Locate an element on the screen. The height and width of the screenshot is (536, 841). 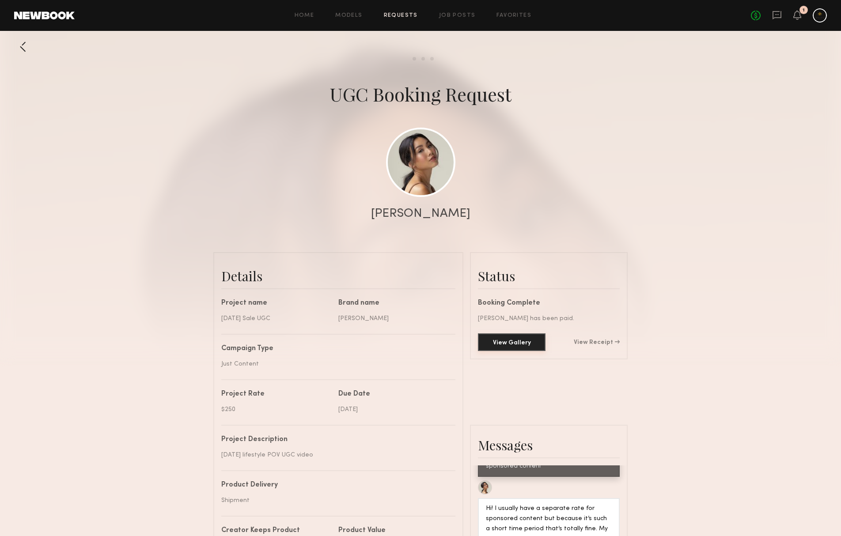
a: View Receipt is located at coordinates (597, 343).